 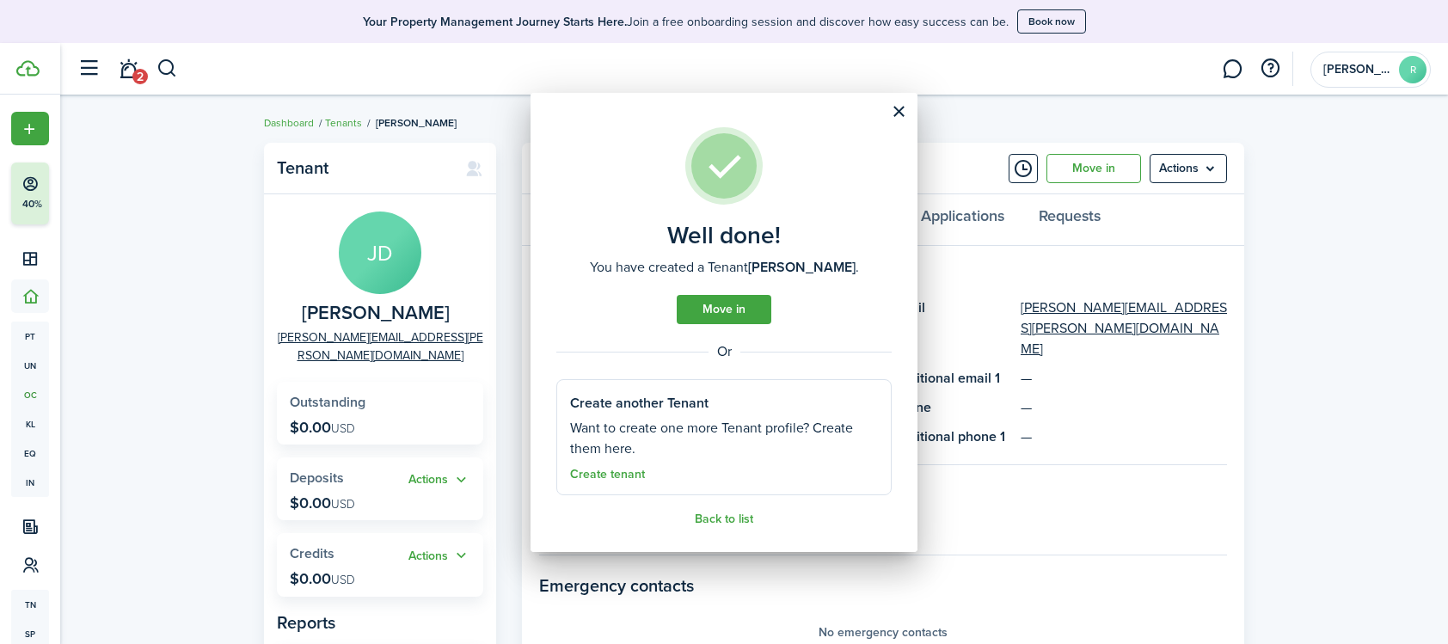 What do you see at coordinates (724, 236) in the screenshot?
I see `well-done-title: Well done!` at bounding box center [724, 236].